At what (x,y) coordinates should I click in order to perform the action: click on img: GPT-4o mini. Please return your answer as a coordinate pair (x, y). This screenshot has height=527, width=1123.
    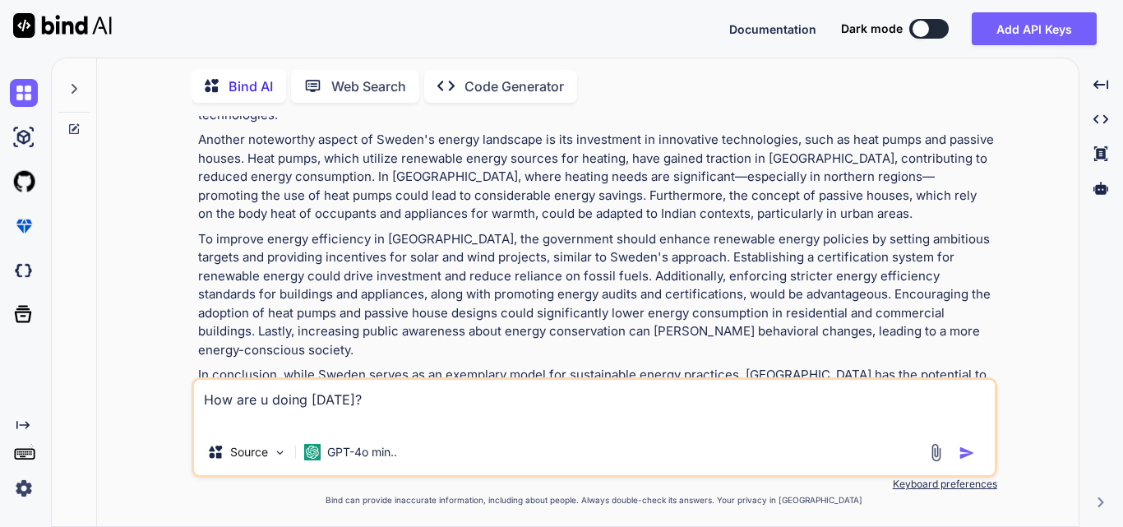
    Looking at the image, I should click on (313, 452).